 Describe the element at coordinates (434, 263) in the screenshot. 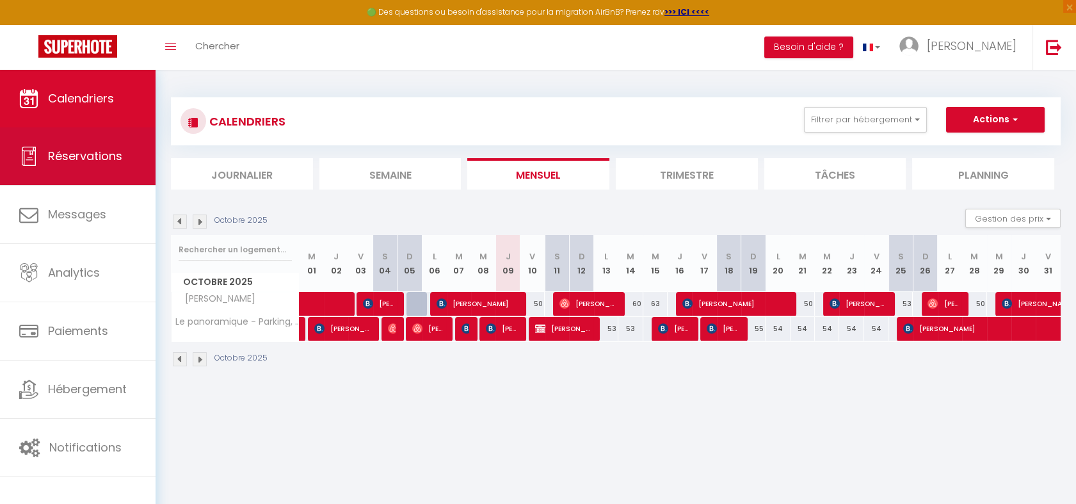

I see `th: 06` at that location.